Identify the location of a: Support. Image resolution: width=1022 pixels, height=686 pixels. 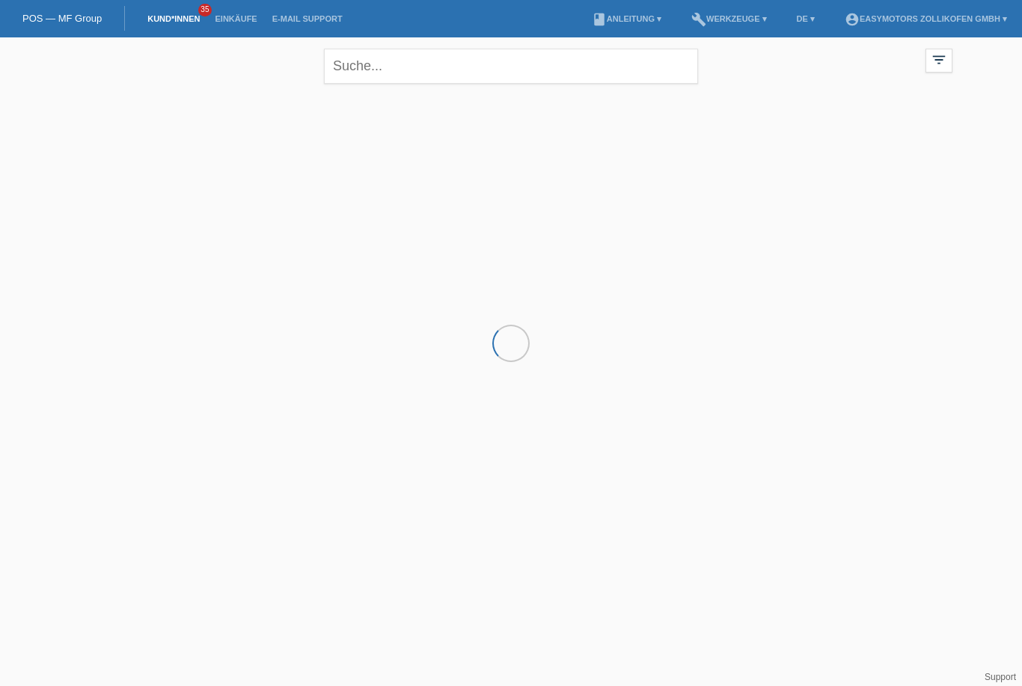
(1000, 677).